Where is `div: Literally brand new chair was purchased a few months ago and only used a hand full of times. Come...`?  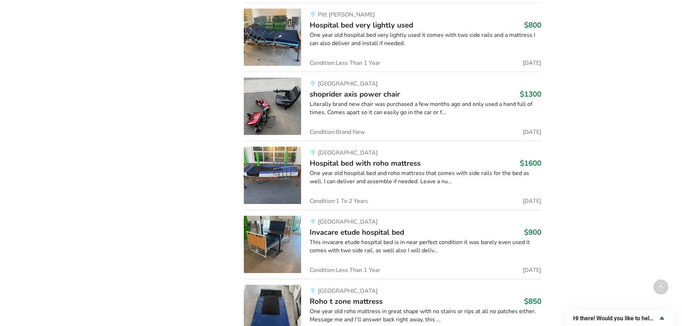
div: Literally brand new chair was purchased a few months ago and only used a hand full of times. Come... is located at coordinates (425, 108).